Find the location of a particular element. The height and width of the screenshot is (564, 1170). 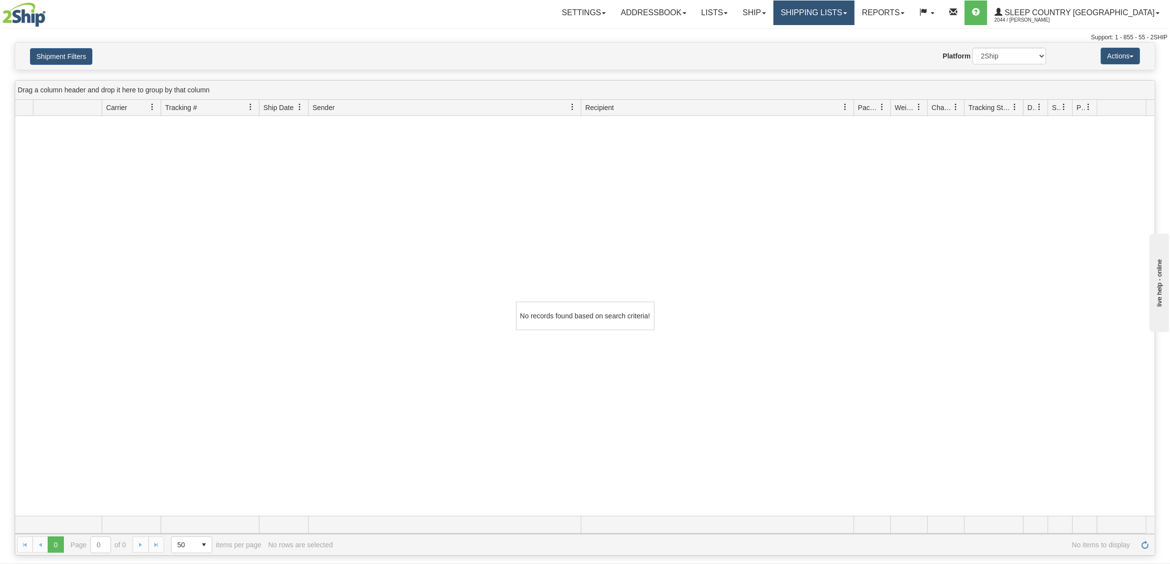

div: No rows are selected is located at coordinates (301, 545).